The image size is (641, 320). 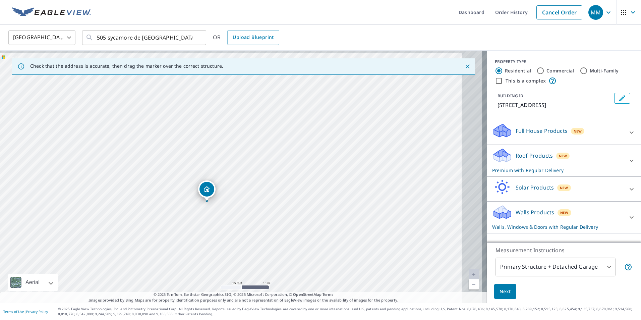 I want to click on a: Privacy Policy, so click(x=37, y=311).